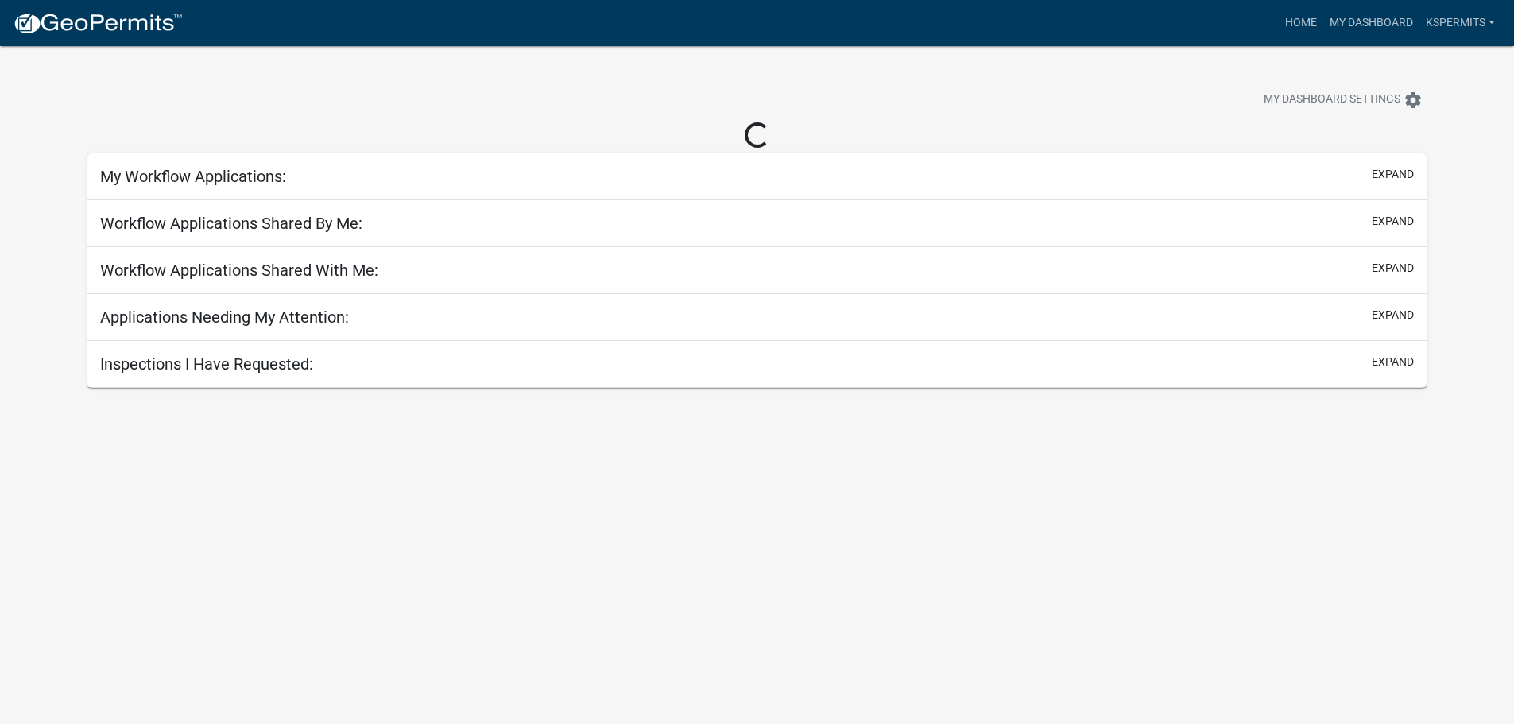 The height and width of the screenshot is (724, 1514). I want to click on h5: Applications Needing My Attention:, so click(224, 317).